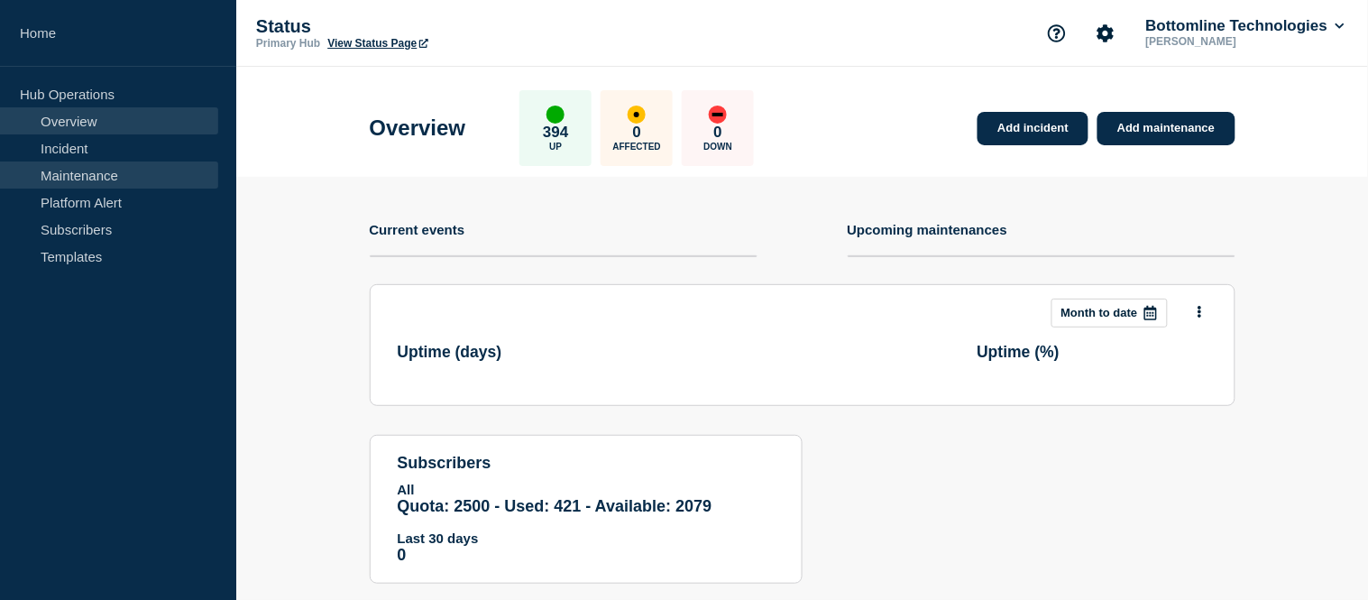 The width and height of the screenshot is (1368, 600). What do you see at coordinates (417, 128) in the screenshot?
I see `h1: Overview` at bounding box center [417, 128].